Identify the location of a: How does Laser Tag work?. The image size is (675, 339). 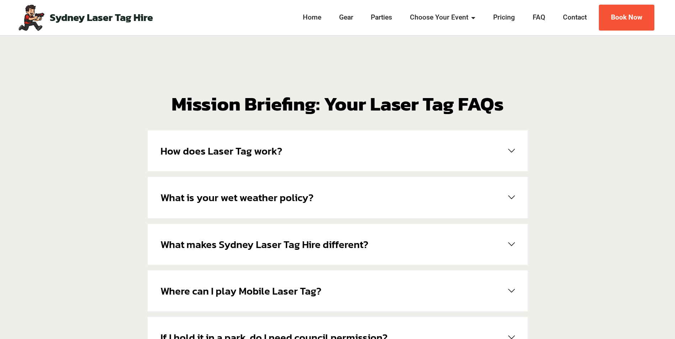
(338, 151).